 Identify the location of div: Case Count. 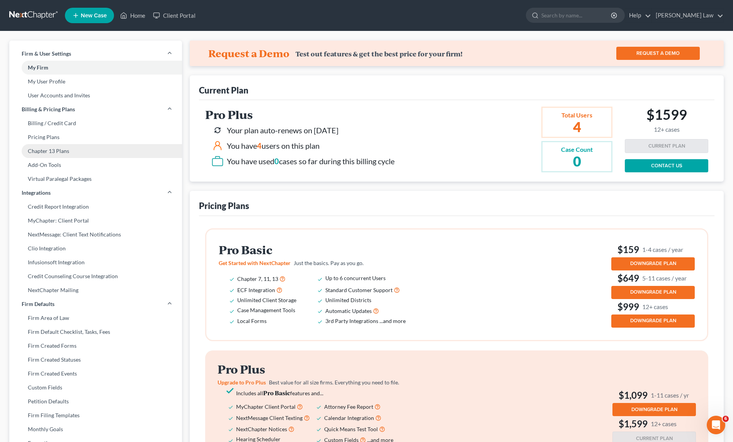
(577, 150).